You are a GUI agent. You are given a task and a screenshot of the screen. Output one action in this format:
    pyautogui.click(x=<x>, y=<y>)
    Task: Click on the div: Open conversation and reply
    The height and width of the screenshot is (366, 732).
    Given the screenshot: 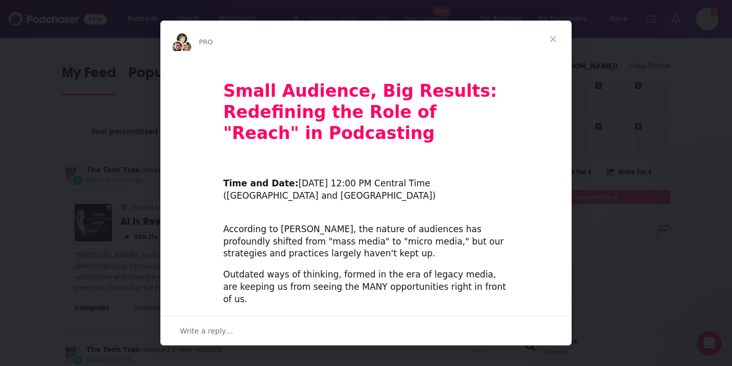 What is the action you would take?
    pyautogui.click(x=366, y=330)
    